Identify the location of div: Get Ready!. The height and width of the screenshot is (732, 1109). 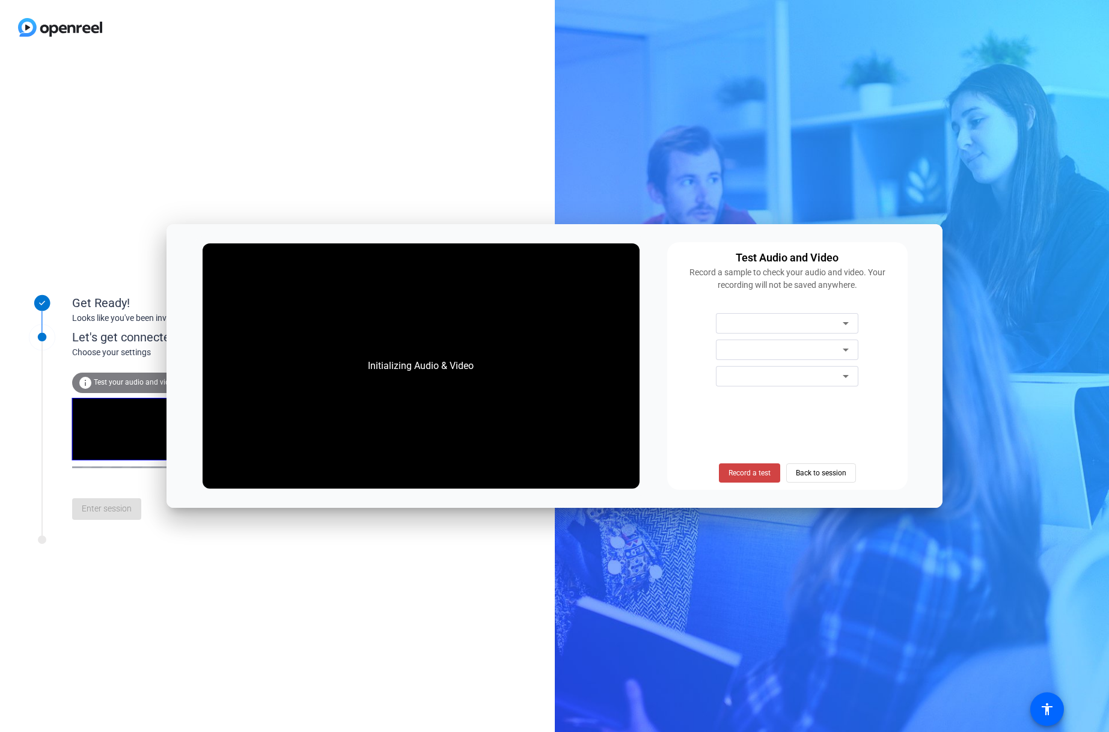
(192, 303).